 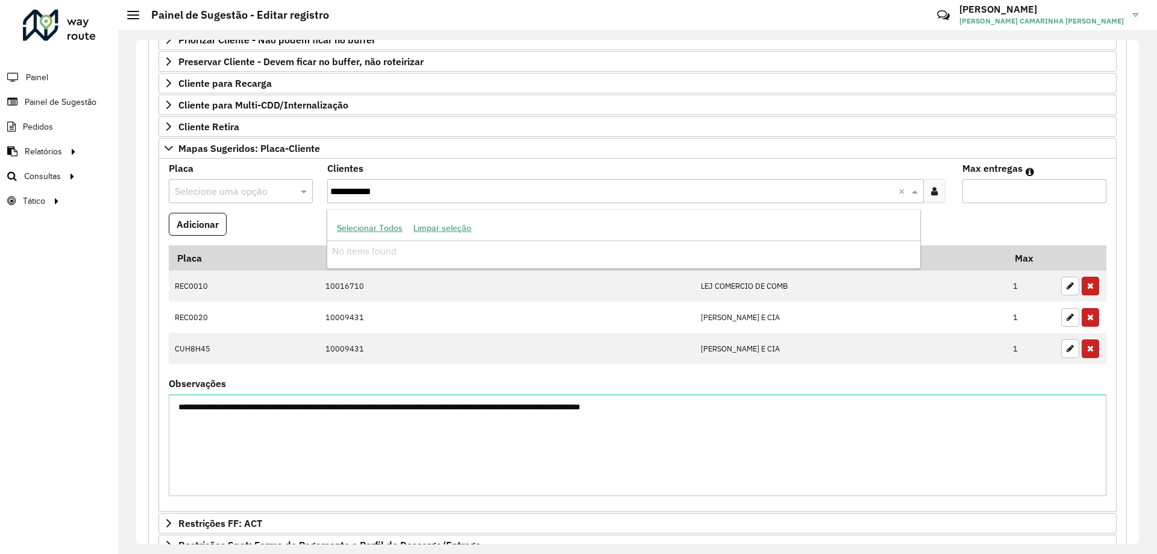 I want to click on span: Preservar Cliente - Devem ficar no buffer, não roteirizar, so click(x=301, y=61).